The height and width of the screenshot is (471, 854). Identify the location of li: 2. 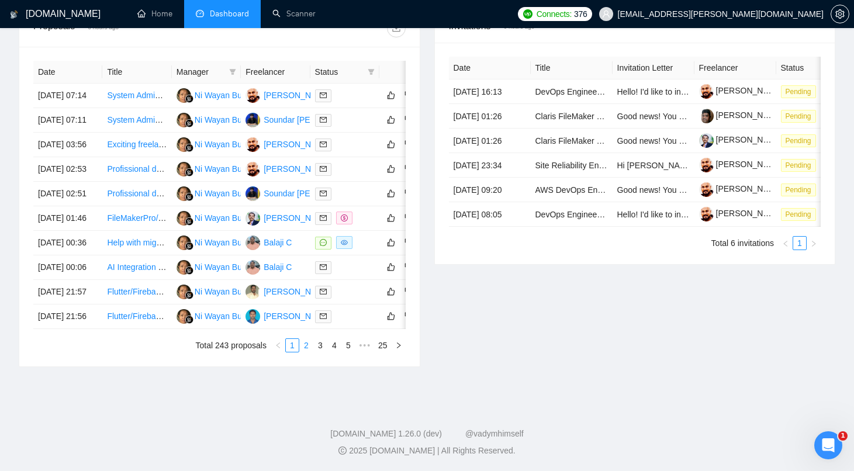
(306, 345).